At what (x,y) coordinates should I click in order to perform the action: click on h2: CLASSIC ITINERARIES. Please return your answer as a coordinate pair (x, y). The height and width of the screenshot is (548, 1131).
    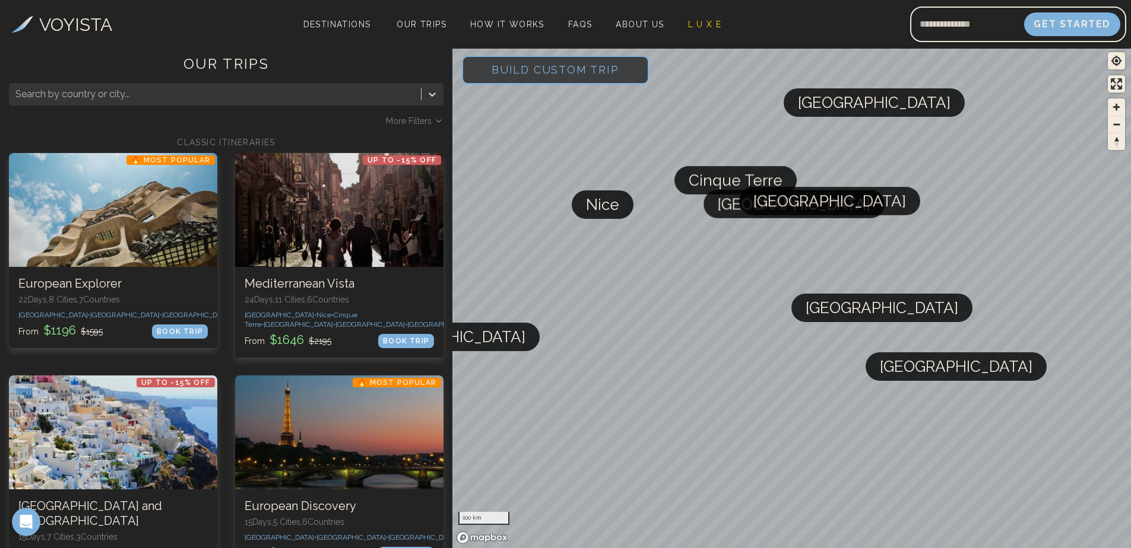
    Looking at the image, I should click on (226, 142).